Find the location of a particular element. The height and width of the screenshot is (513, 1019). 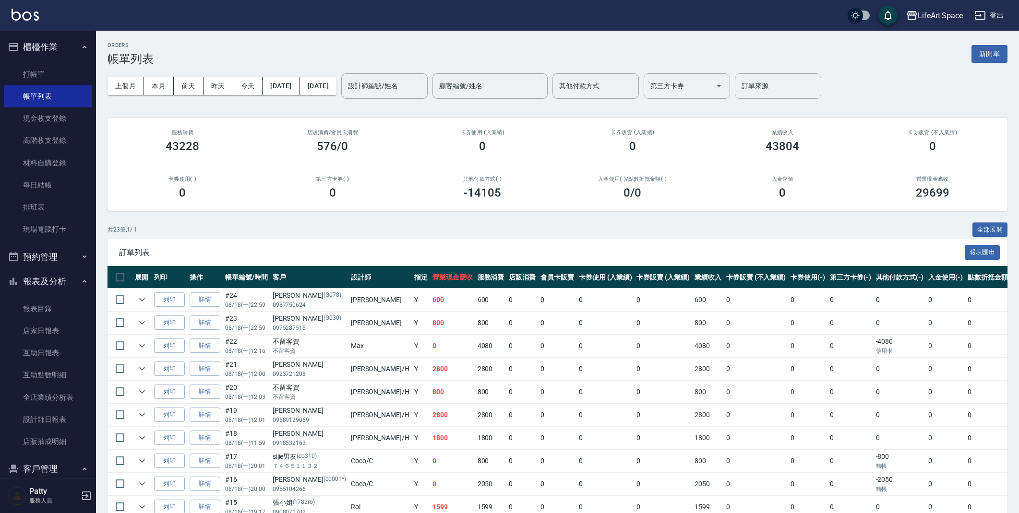

span: 訂單列表 is located at coordinates (542, 253).